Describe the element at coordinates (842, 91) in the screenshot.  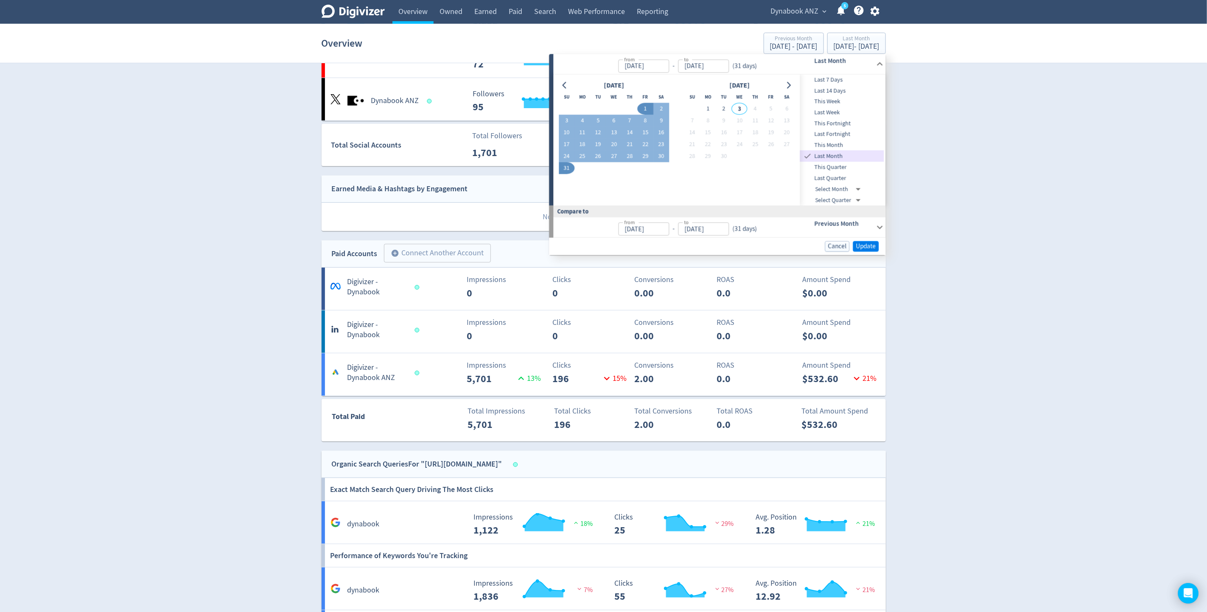
I see `div: Last 14 Days` at that location.